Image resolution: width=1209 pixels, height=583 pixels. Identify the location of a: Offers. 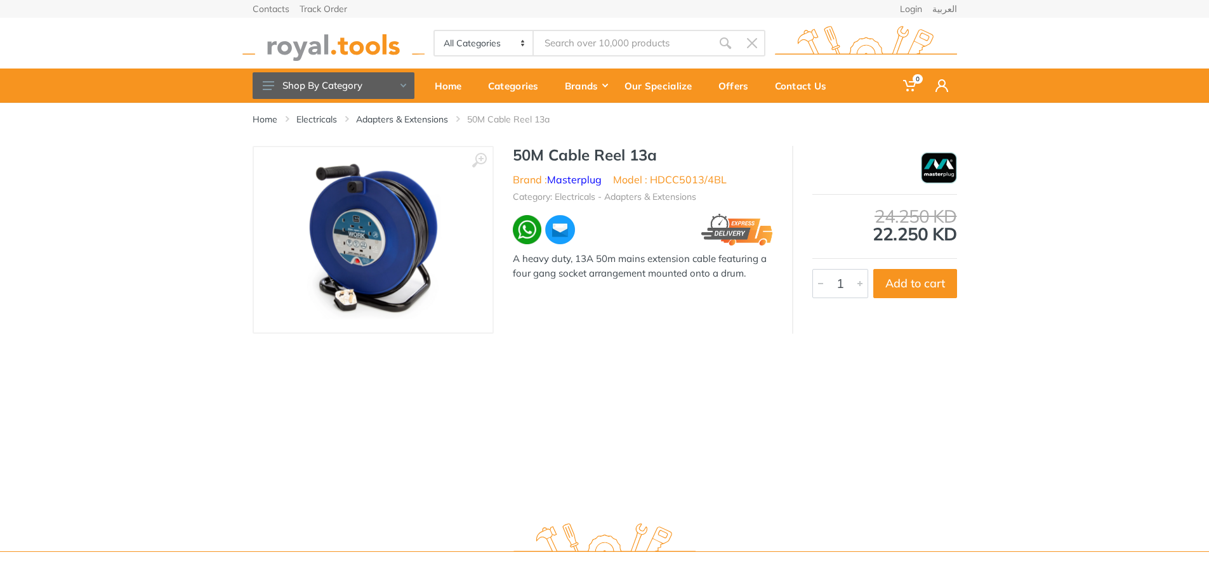
(738, 86).